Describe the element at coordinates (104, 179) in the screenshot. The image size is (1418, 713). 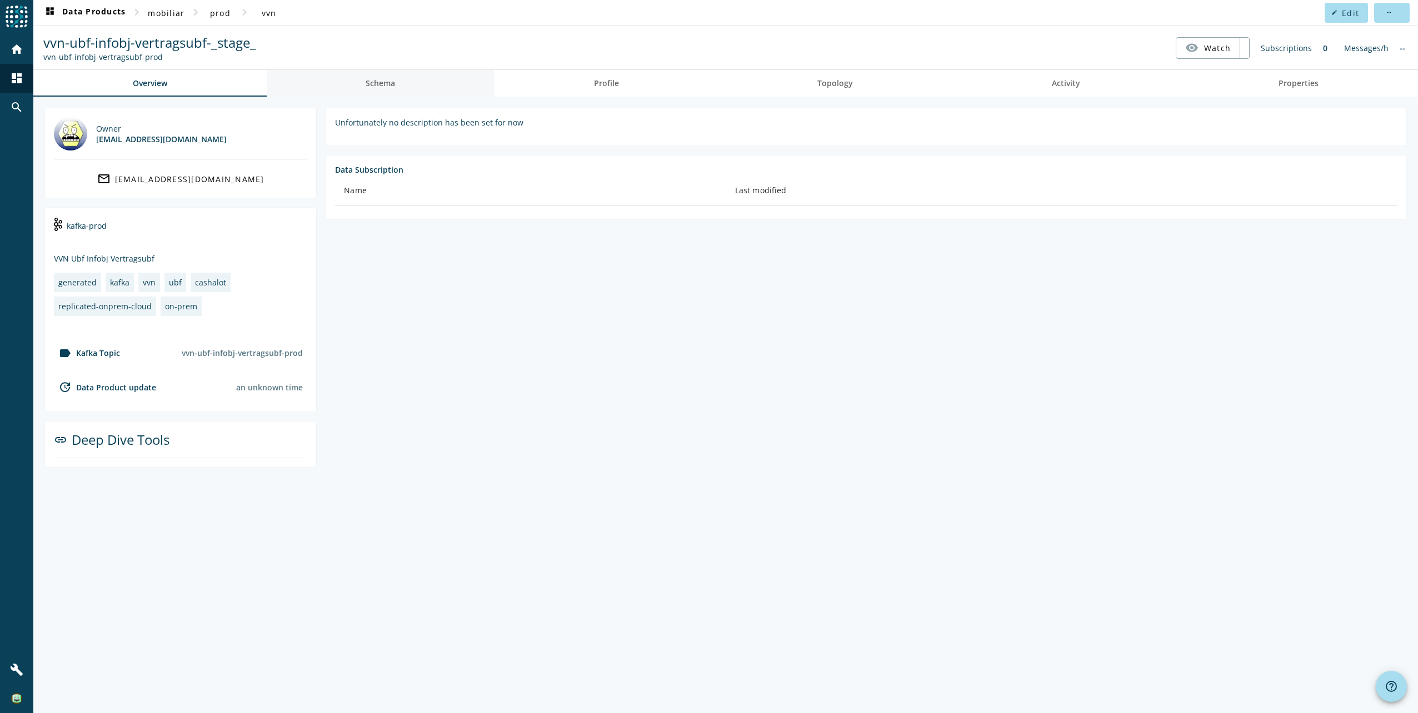
I see `mat-icon: mail_outline` at that location.